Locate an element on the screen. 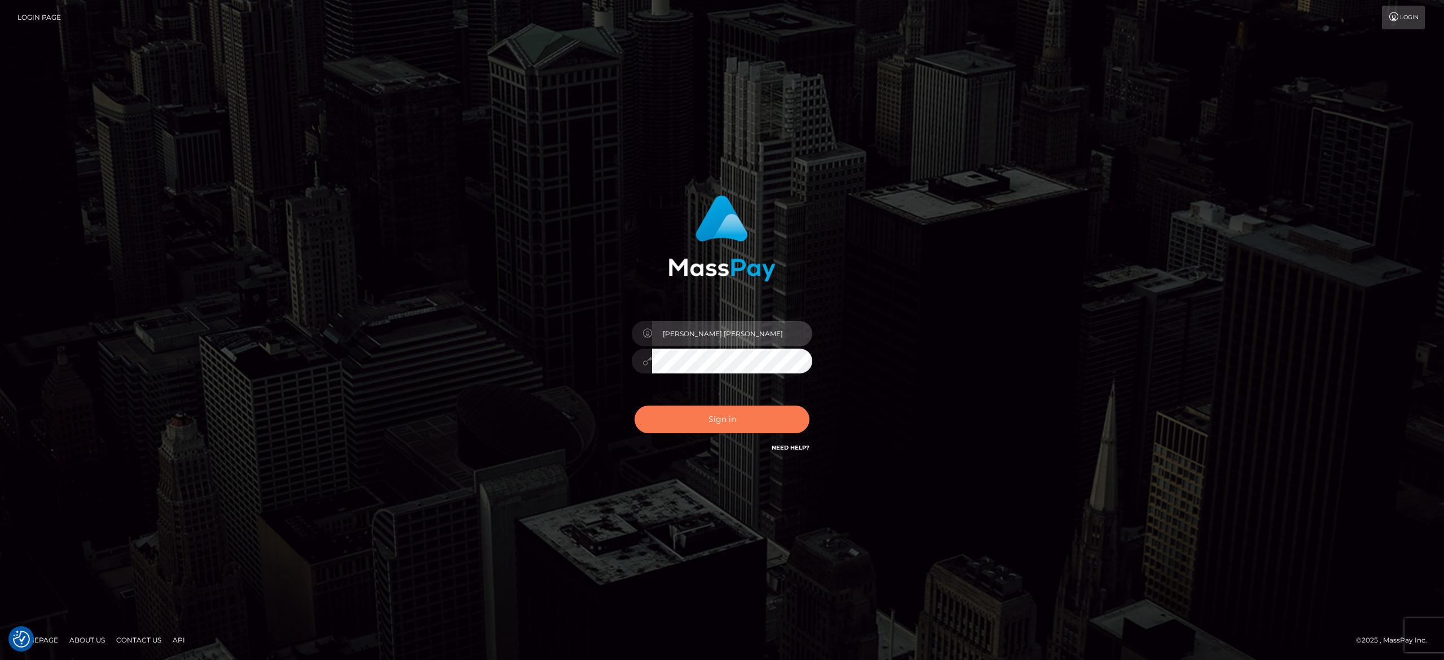 The height and width of the screenshot is (660, 1444). div: © 2025 , MassPay Inc. is located at coordinates (1396, 640).